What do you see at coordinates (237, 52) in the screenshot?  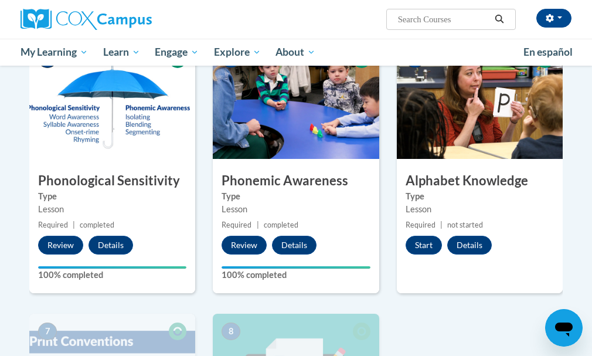 I see `a: Explore` at bounding box center [237, 52].